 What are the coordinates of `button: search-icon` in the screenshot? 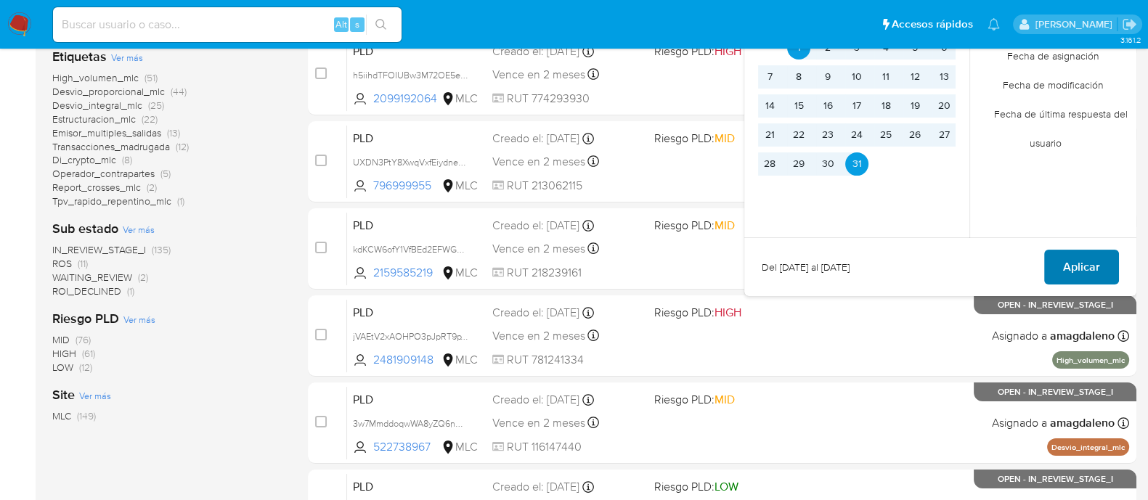 It's located at (380, 25).